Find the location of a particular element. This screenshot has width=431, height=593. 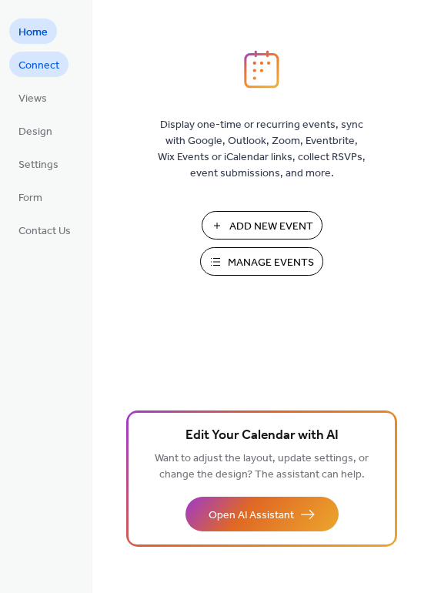

span: Want to adjust the layout, update settings, or change the design? The assistant can help. is located at coordinates (262, 467).